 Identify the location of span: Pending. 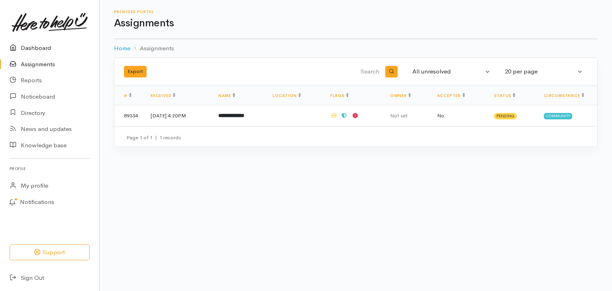
(505, 116).